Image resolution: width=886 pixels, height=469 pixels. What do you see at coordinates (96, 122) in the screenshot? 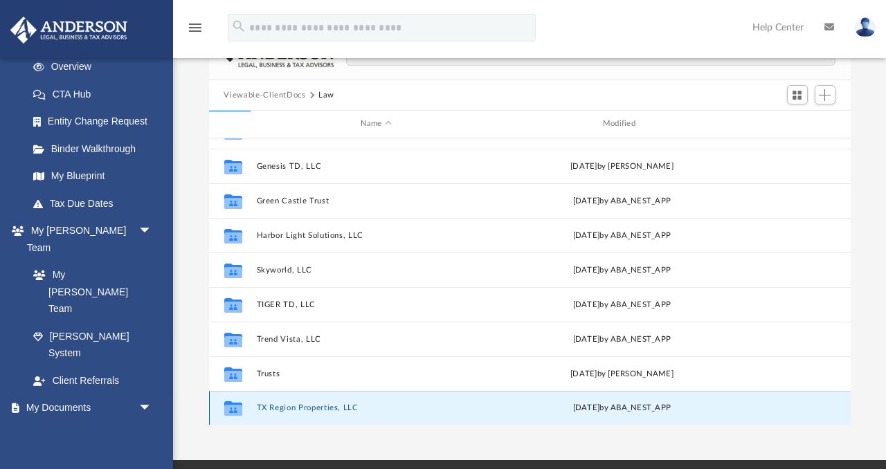
I see `a: Entity Change Request` at bounding box center [96, 122].